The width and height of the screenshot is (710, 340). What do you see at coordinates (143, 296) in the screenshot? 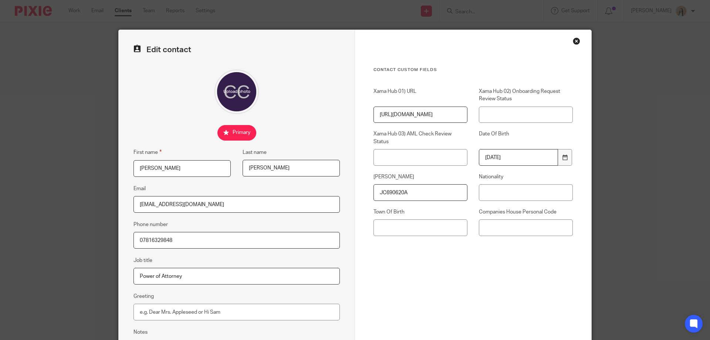
I see `label: Greeting` at bounding box center [143, 296].